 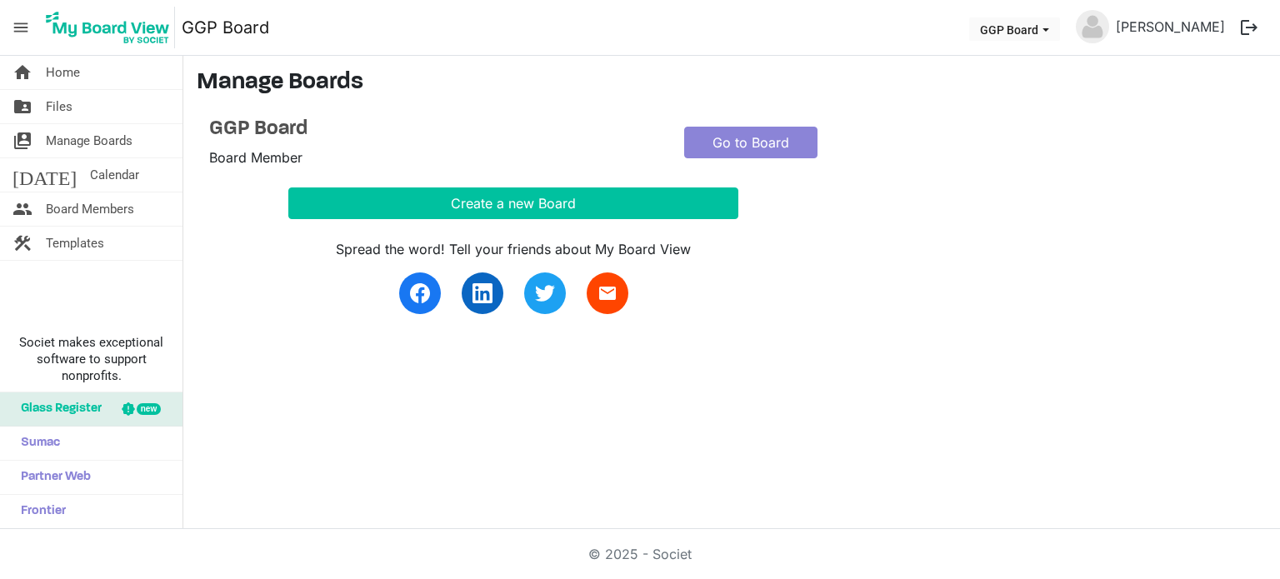 I want to click on a: My Board View Logo, so click(x=111, y=28).